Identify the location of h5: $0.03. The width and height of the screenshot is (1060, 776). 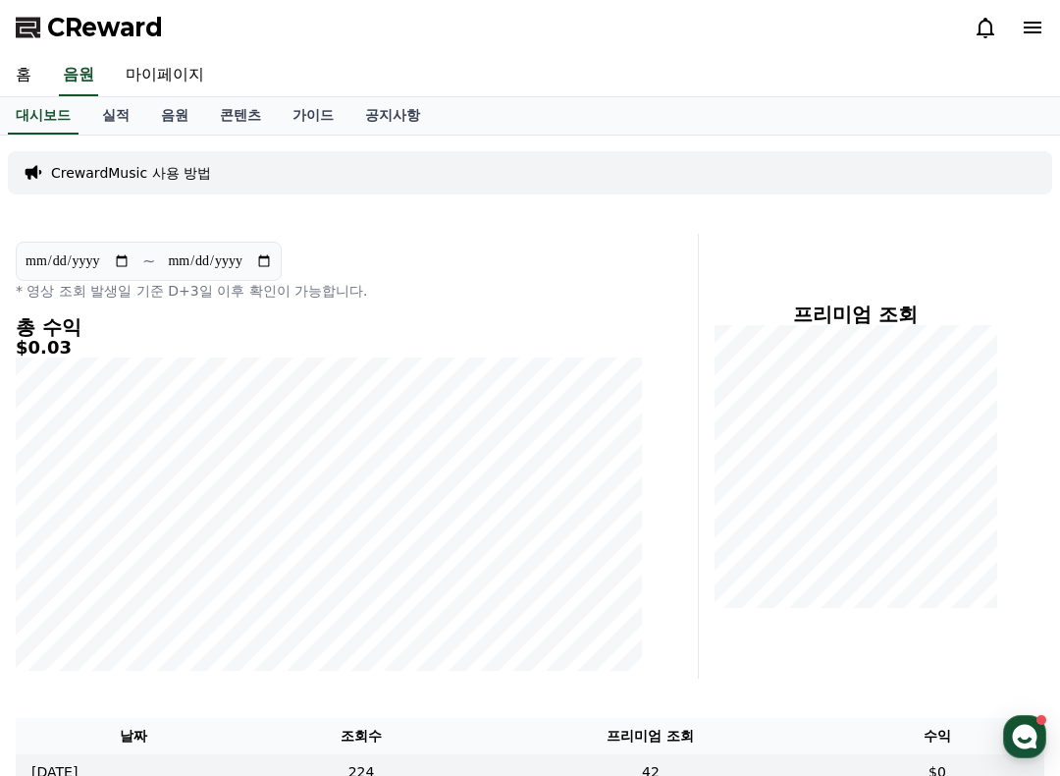
(329, 348).